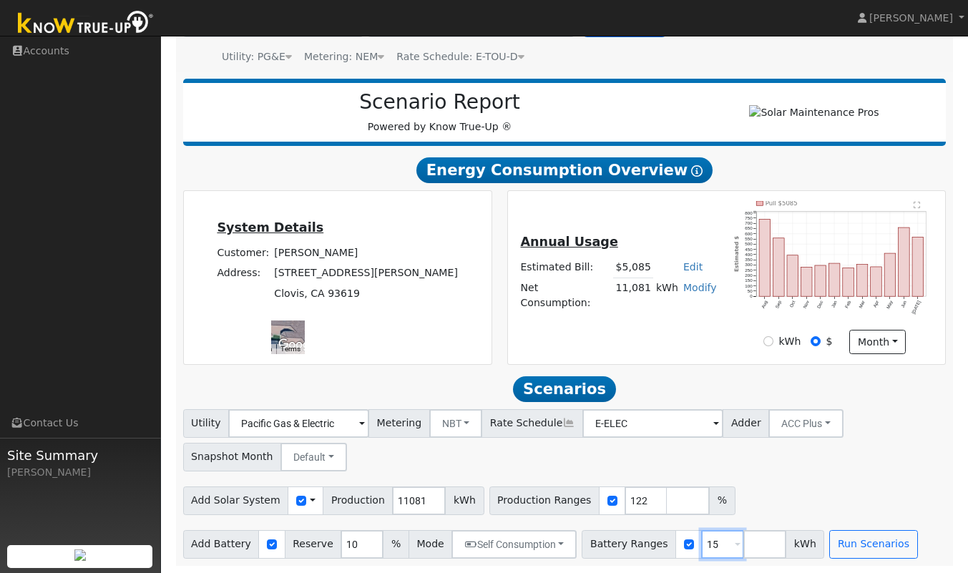 The height and width of the screenshot is (573, 968). I want to click on u: System Details, so click(270, 227).